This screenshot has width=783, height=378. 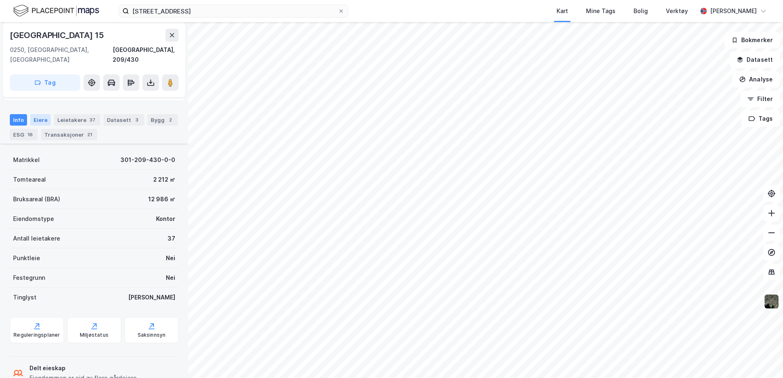 I want to click on div: Miljøstatus, so click(x=94, y=335).